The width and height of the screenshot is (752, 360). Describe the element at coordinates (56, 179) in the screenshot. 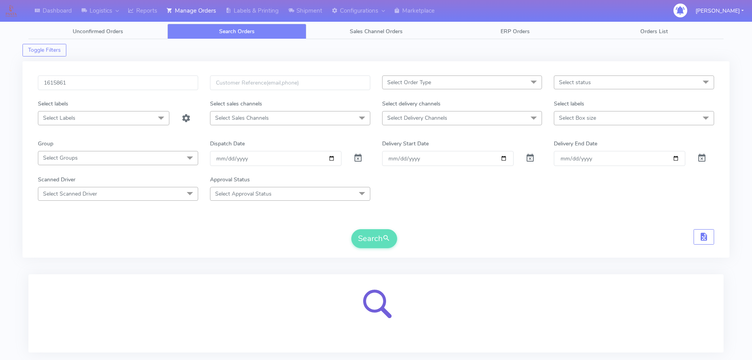

I see `label: Scanned Driver` at that location.